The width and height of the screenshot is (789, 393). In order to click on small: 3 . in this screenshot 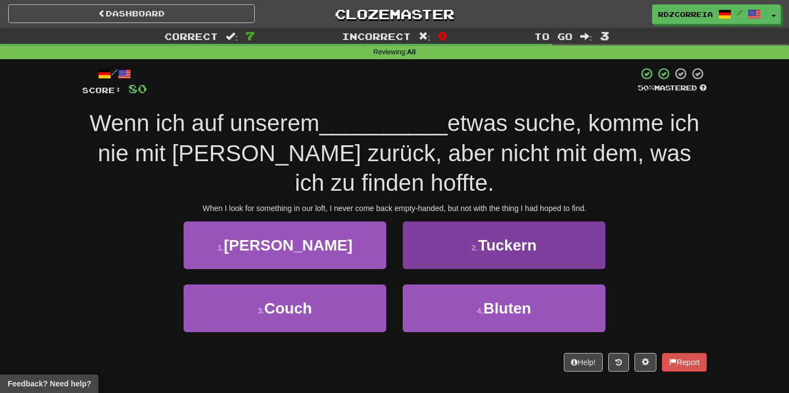, I will do `click(261, 311)`.